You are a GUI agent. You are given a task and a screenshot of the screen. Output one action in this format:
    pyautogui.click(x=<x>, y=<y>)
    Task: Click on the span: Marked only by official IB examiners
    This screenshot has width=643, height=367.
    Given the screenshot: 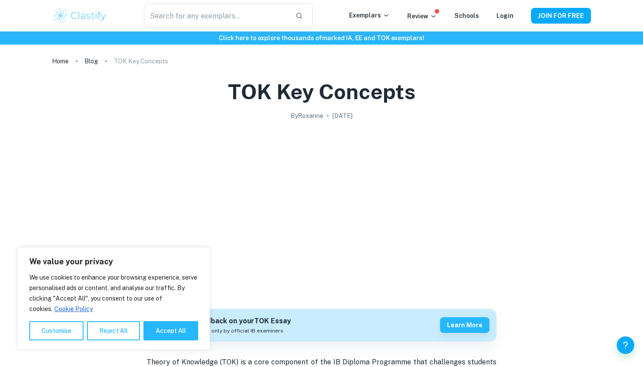 What is the action you would take?
    pyautogui.click(x=237, y=331)
    